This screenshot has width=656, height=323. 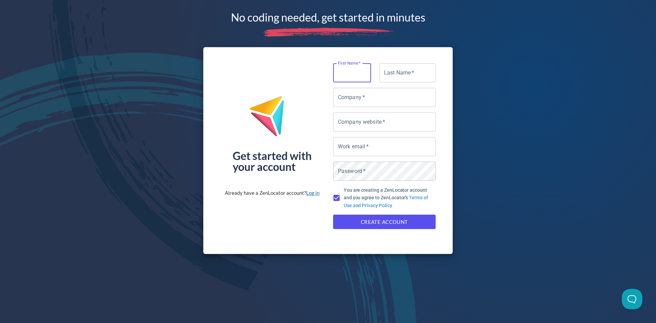 What do you see at coordinates (384, 222) in the screenshot?
I see `span: Create Account` at bounding box center [384, 222].